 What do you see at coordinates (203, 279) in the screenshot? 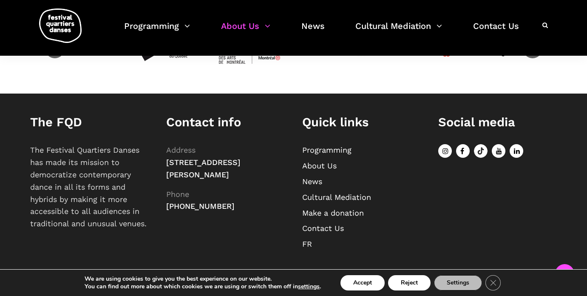
I see `p: We are using cookies to give you the best experience on our website.` at bounding box center [203, 279].